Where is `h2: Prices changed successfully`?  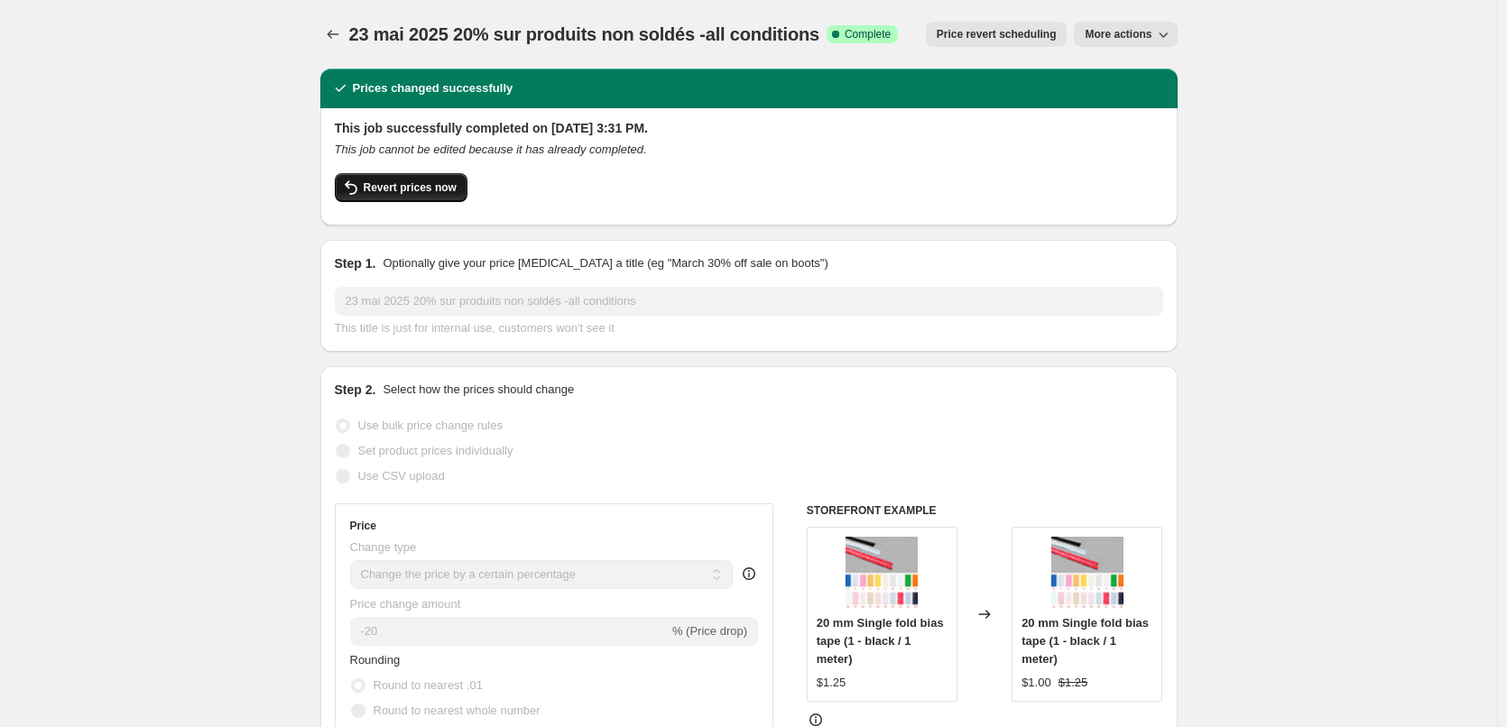 h2: Prices changed successfully is located at coordinates (433, 88).